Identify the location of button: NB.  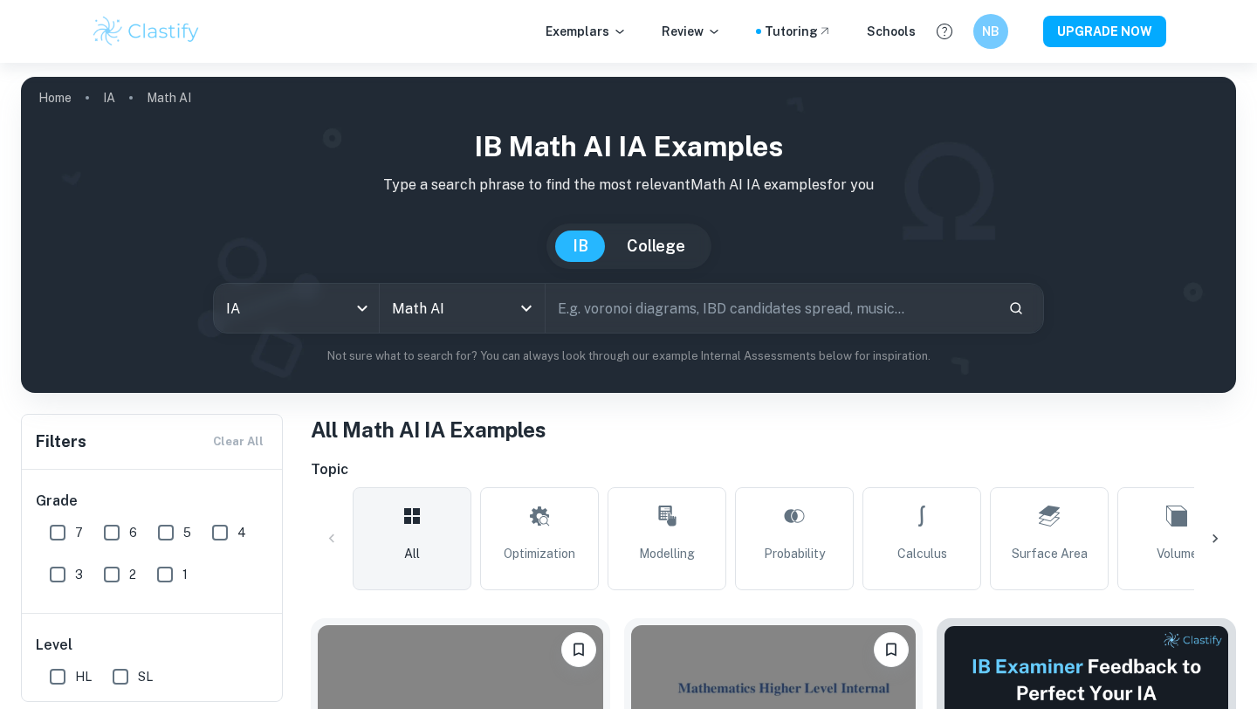
(991, 31).